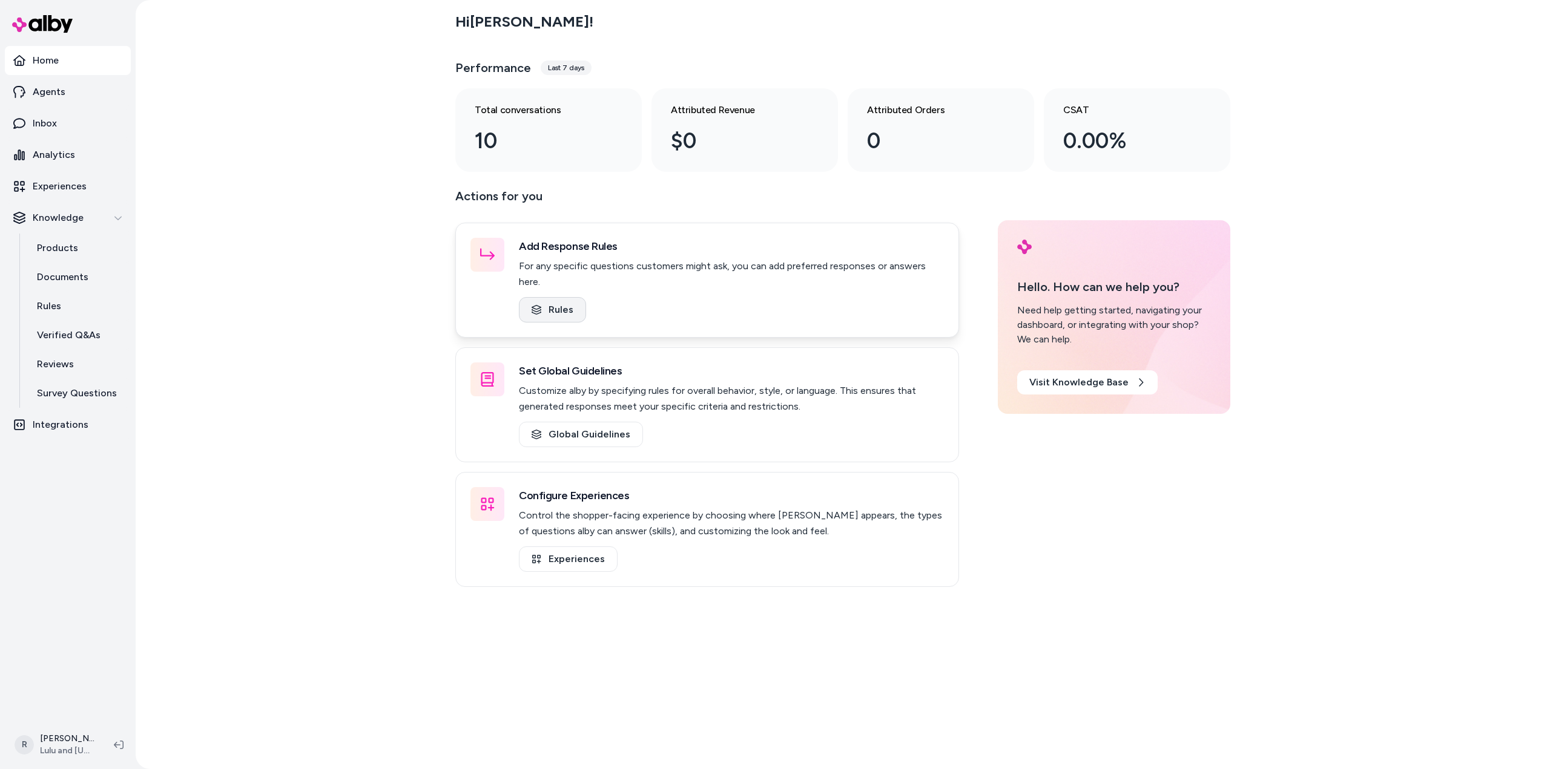  What do you see at coordinates (68, 425) in the screenshot?
I see `a: Integrations` at bounding box center [68, 425].